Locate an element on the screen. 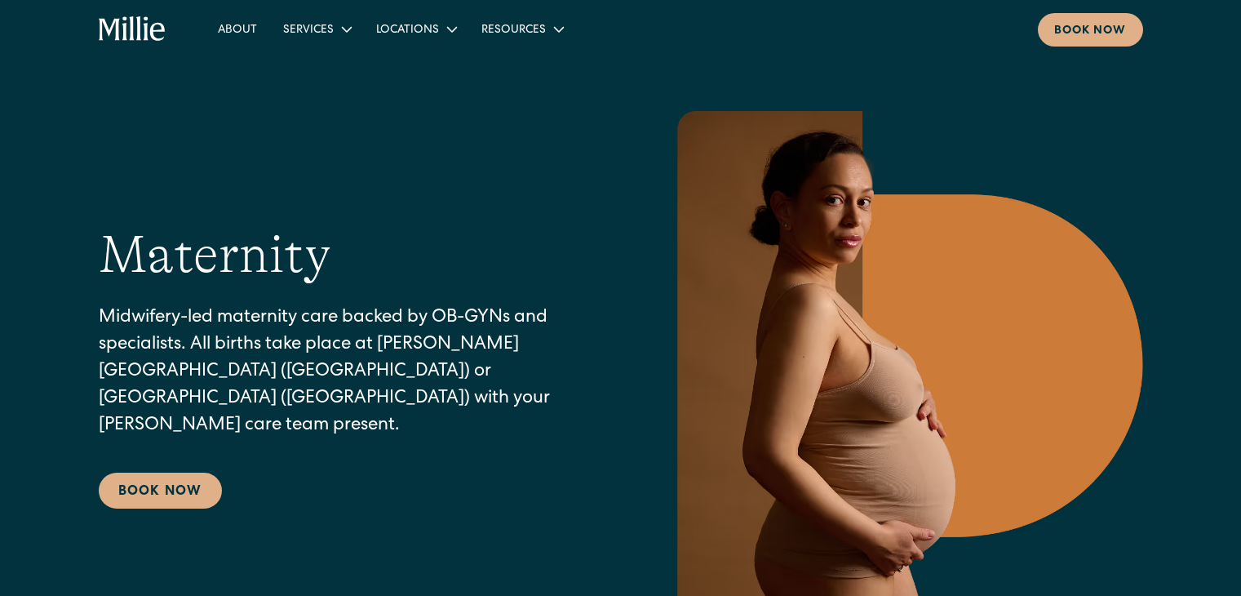 The width and height of the screenshot is (1241, 596). a: home is located at coordinates (132, 29).